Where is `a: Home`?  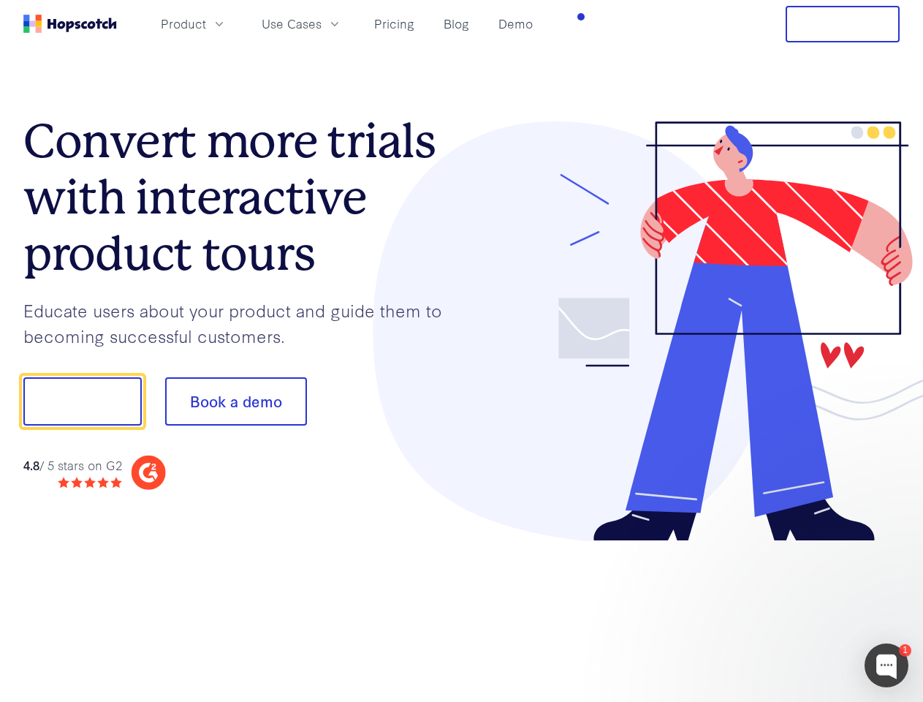
a: Home is located at coordinates (70, 23).